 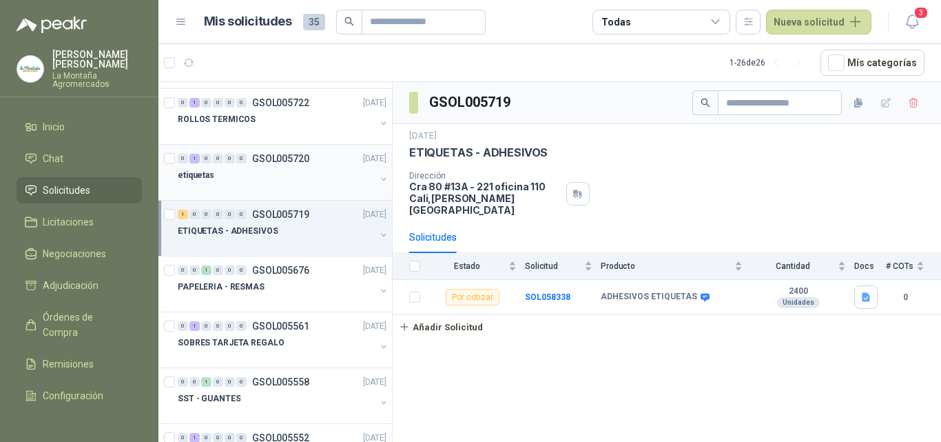 What do you see at coordinates (471, 102) in the screenshot?
I see `h3: GSOL005719` at bounding box center [471, 102].